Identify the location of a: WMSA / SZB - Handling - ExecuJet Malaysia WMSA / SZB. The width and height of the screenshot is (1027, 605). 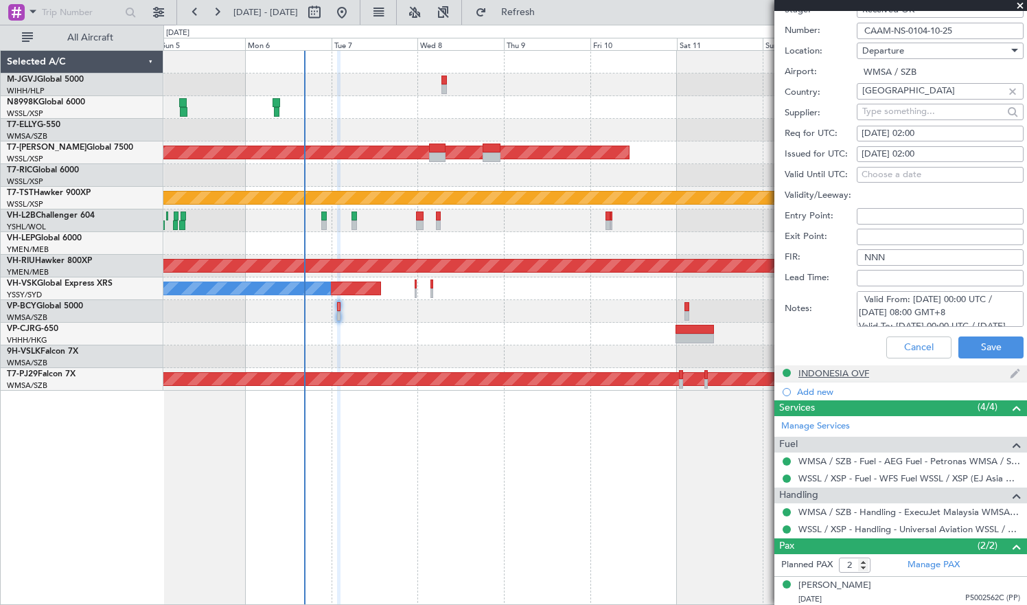
(909, 511).